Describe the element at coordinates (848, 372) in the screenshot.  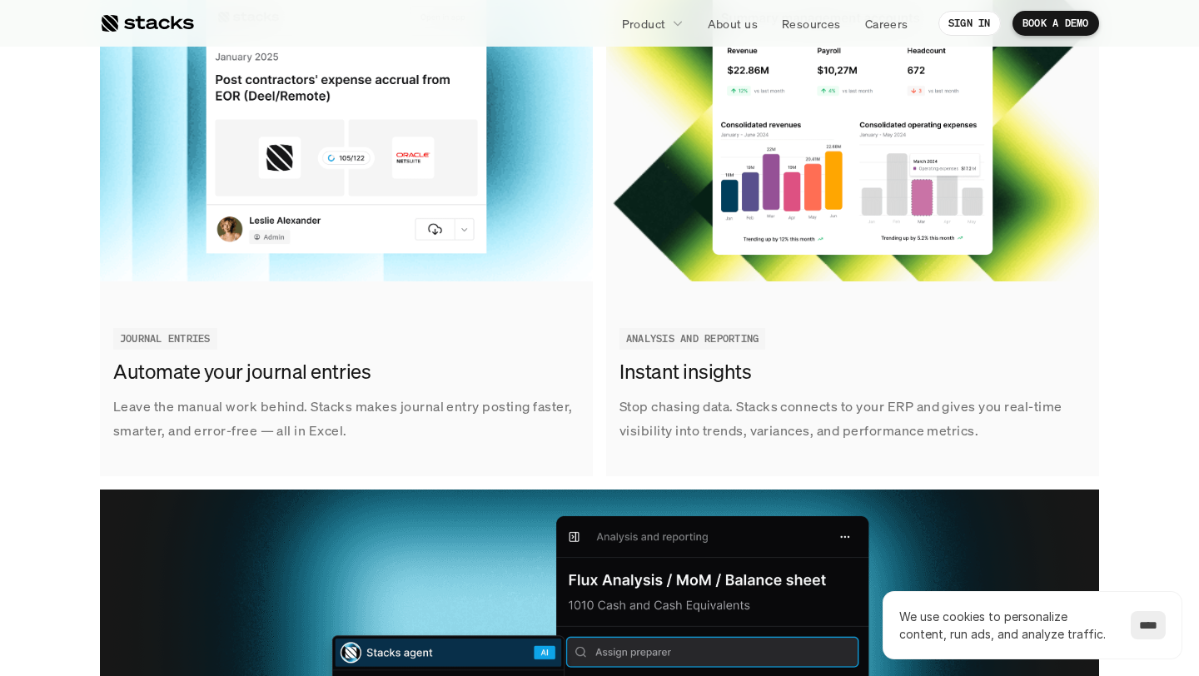
I see `h3: Instant insights` at that location.